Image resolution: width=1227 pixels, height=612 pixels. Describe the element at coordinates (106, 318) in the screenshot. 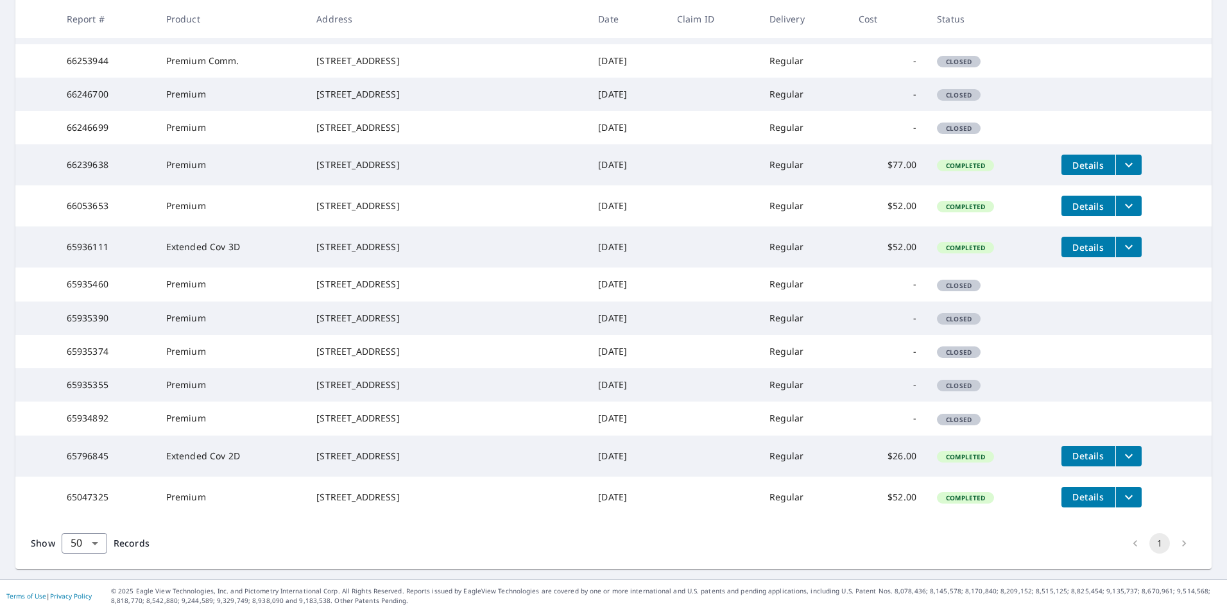

I see `td: 65935390` at that location.